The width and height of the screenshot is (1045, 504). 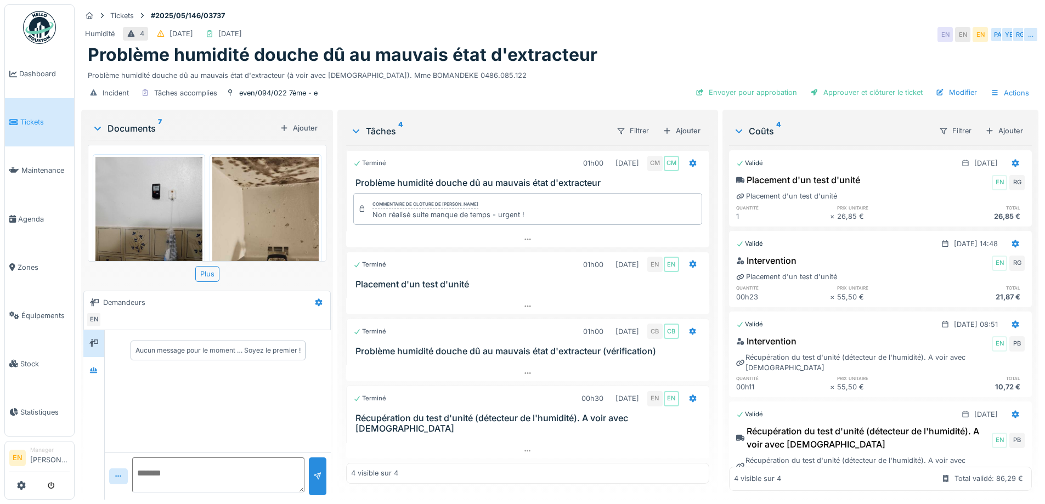 What do you see at coordinates (149, 228) in the screenshot?
I see `img: 21su79s83yp8un2ni2h170o4iyhh` at bounding box center [149, 228].